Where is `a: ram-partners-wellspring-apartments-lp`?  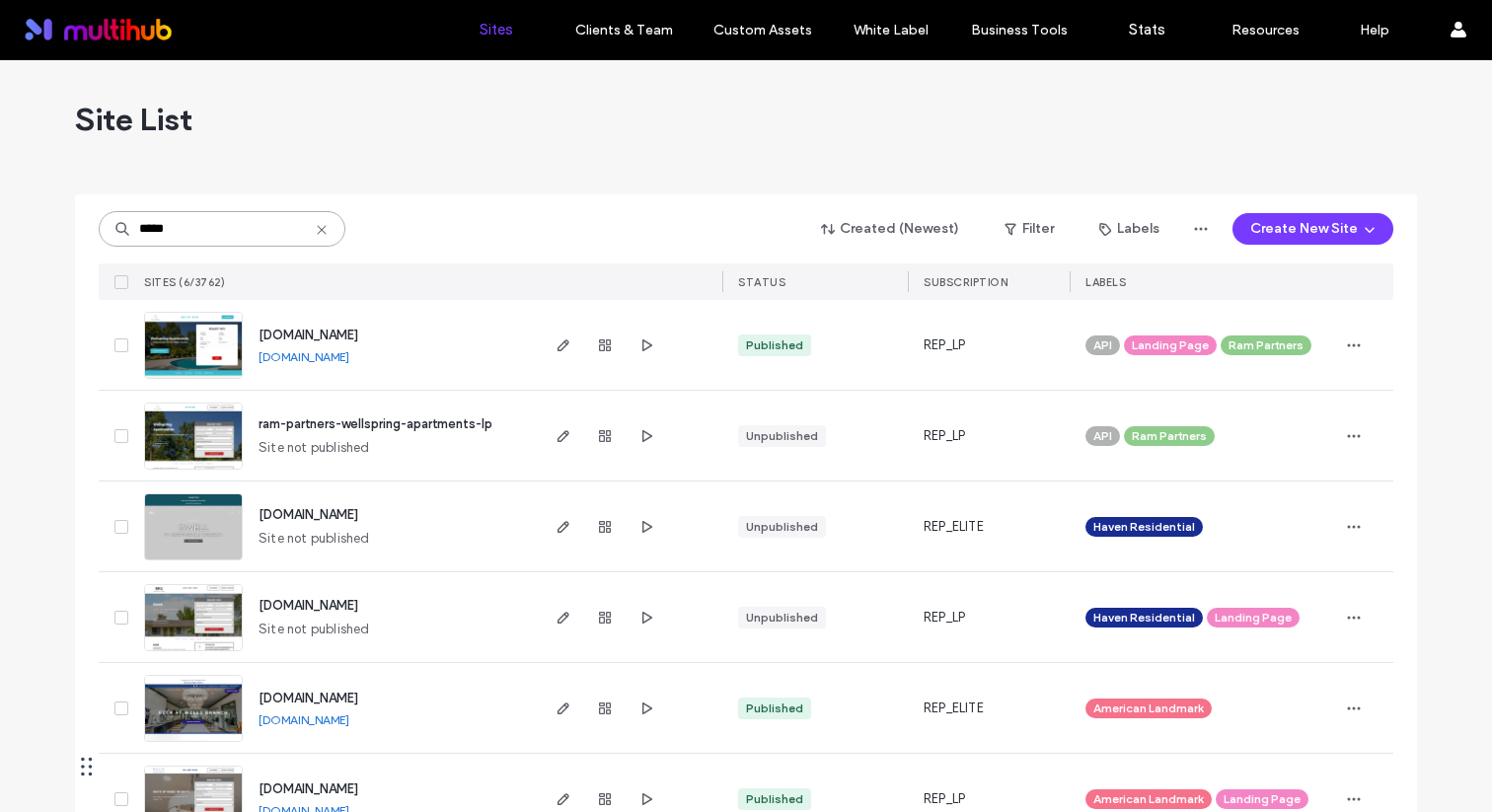
a: ram-partners-wellspring-apartments-lp is located at coordinates (375, 423).